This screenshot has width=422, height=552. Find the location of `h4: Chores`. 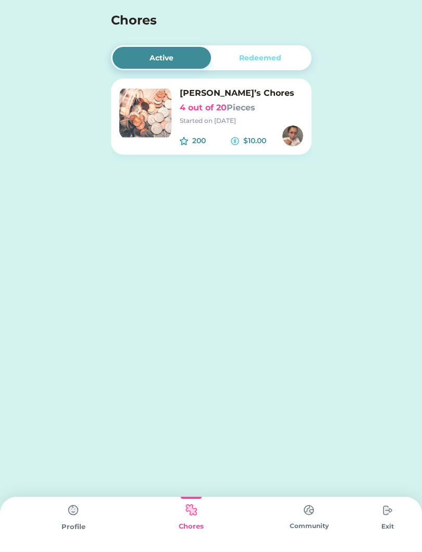

h4: Chores is located at coordinates (197, 20).